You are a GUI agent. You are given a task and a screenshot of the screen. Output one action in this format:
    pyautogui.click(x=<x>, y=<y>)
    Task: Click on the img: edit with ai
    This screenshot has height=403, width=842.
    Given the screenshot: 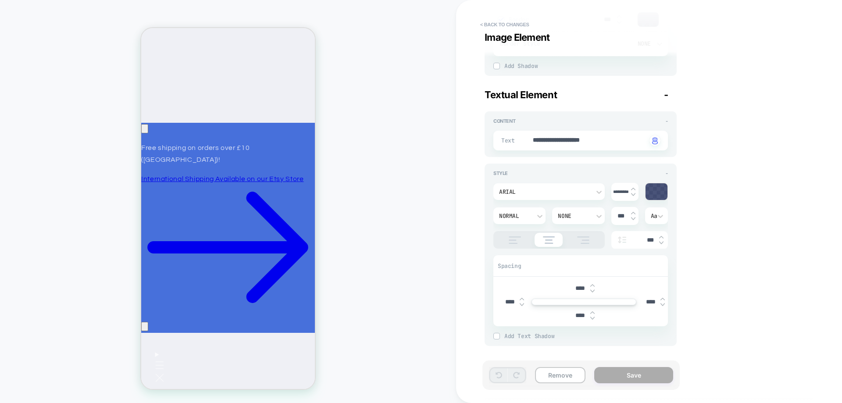 What is the action you would take?
    pyautogui.click(x=655, y=141)
    